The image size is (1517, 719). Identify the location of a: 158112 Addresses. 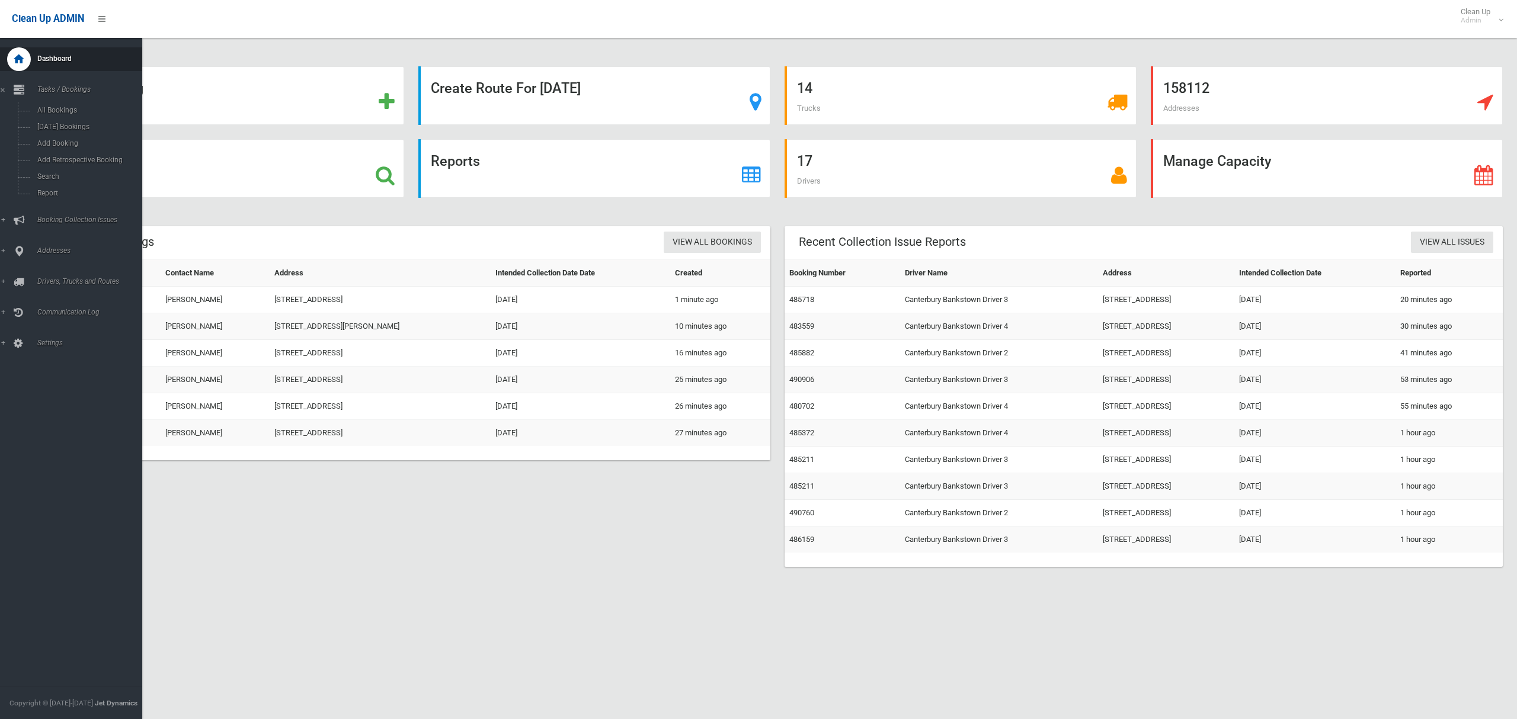
(1327, 95).